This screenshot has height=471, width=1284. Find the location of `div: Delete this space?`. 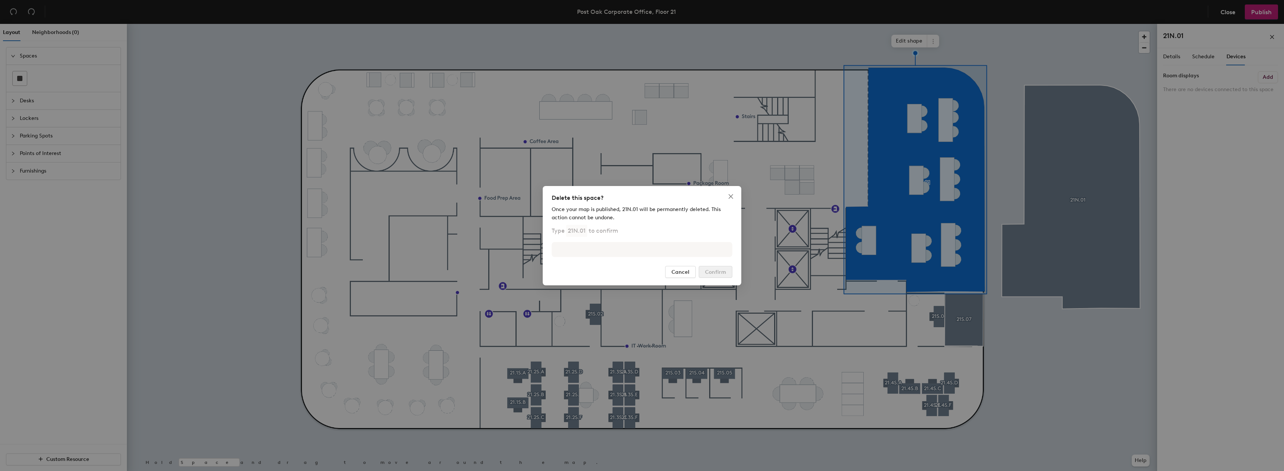

div: Delete this space? is located at coordinates (642, 198).